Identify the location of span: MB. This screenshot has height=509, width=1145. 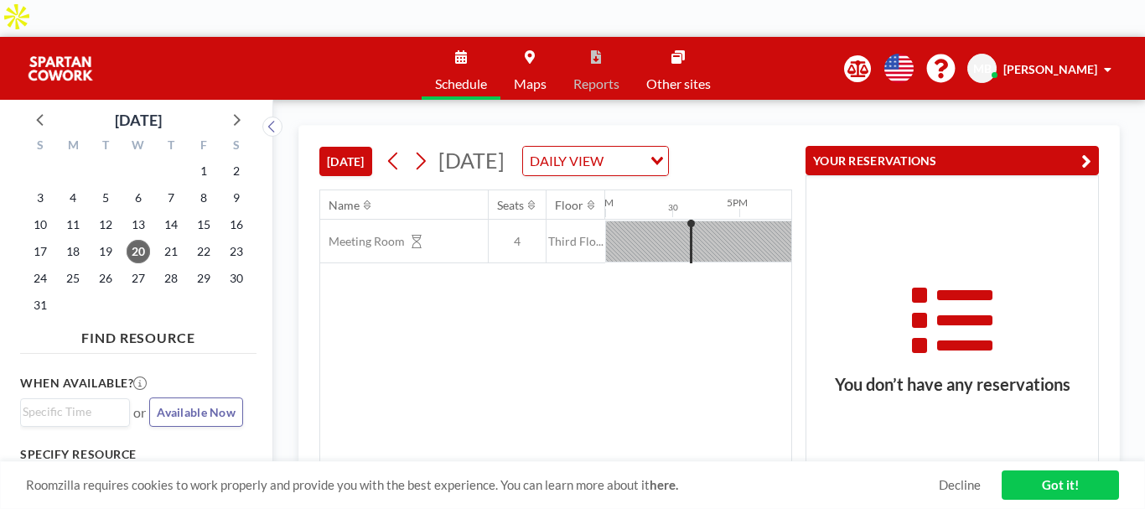
(982, 69).